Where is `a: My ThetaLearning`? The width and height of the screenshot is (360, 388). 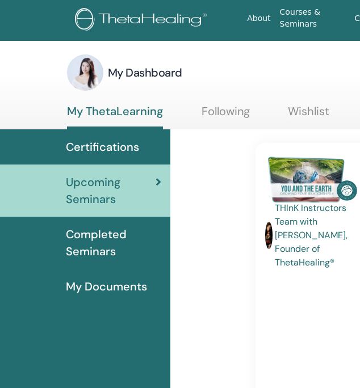 a: My ThetaLearning is located at coordinates (115, 117).